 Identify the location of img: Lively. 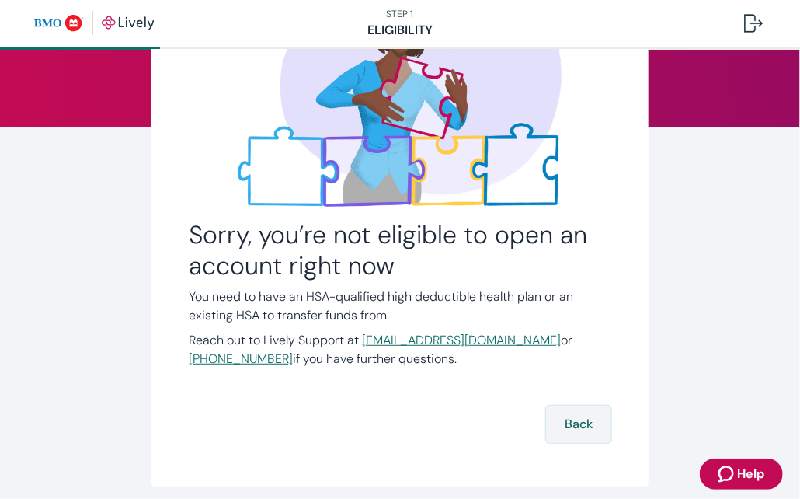
(94, 23).